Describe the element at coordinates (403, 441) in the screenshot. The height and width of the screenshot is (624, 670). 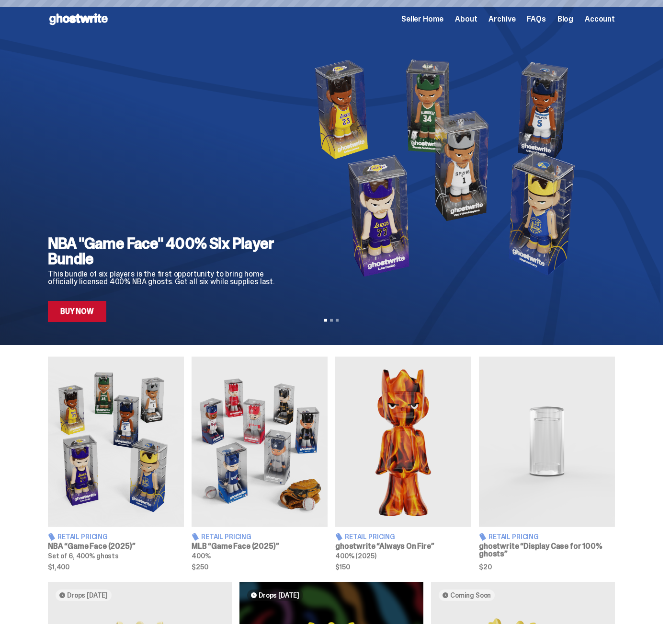
I see `img: Always On Fire` at that location.